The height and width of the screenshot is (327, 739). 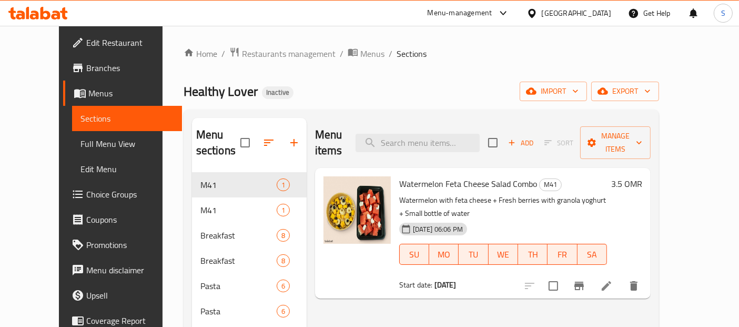 I want to click on span: 1, so click(x=283, y=185).